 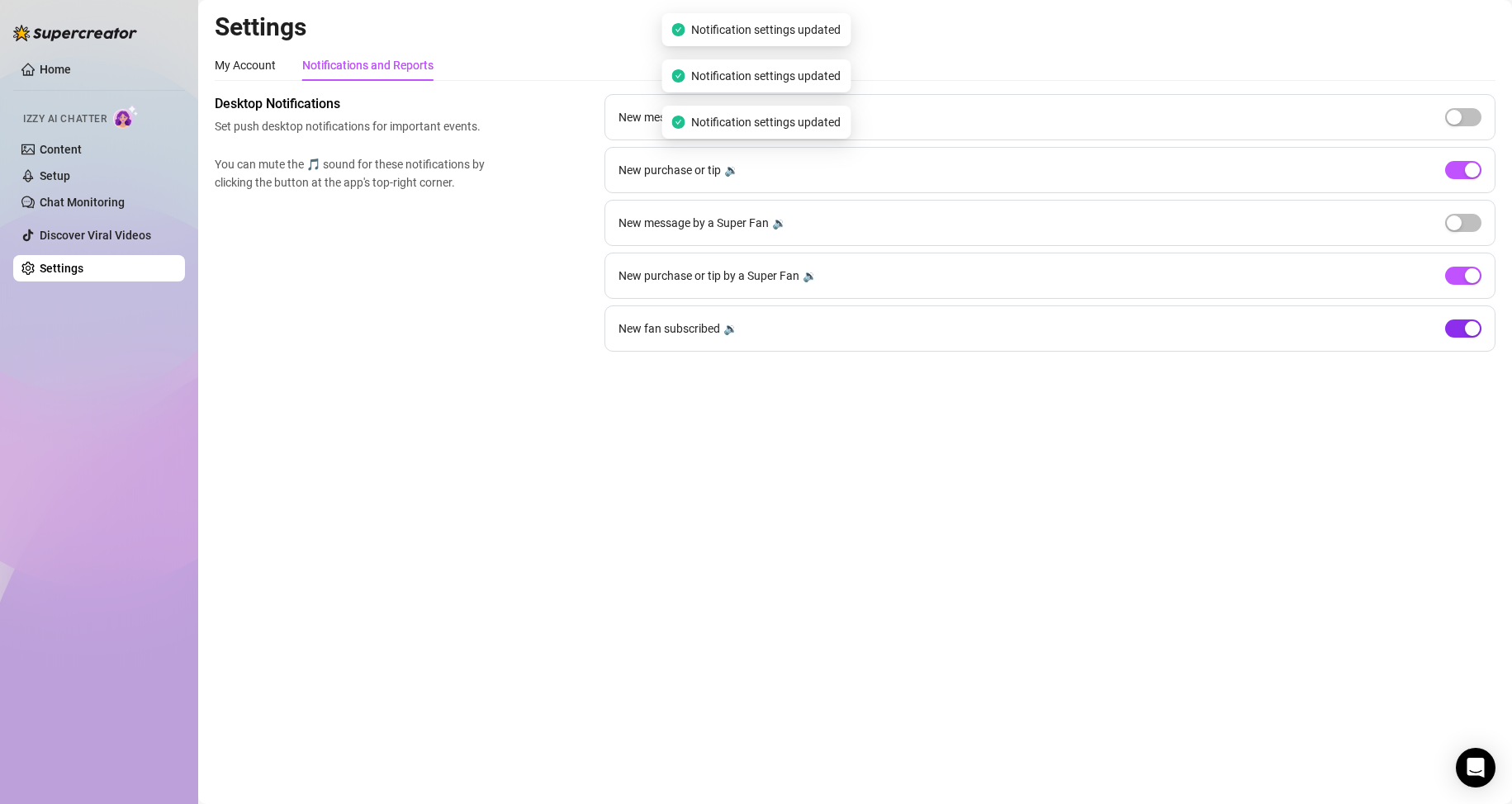 I want to click on div: Notifications and Reports, so click(x=368, y=65).